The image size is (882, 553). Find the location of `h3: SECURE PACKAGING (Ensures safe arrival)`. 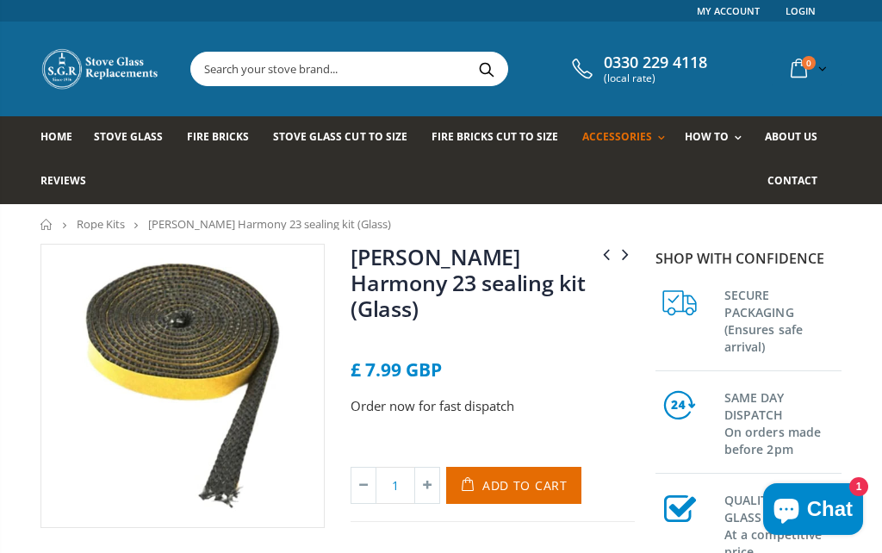

h3: SECURE PACKAGING (Ensures safe arrival) is located at coordinates (783, 320).